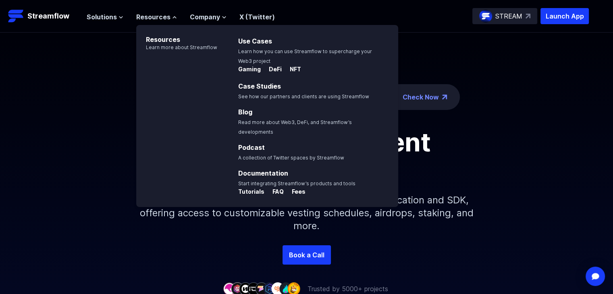  I want to click on a: Documentation, so click(263, 173).